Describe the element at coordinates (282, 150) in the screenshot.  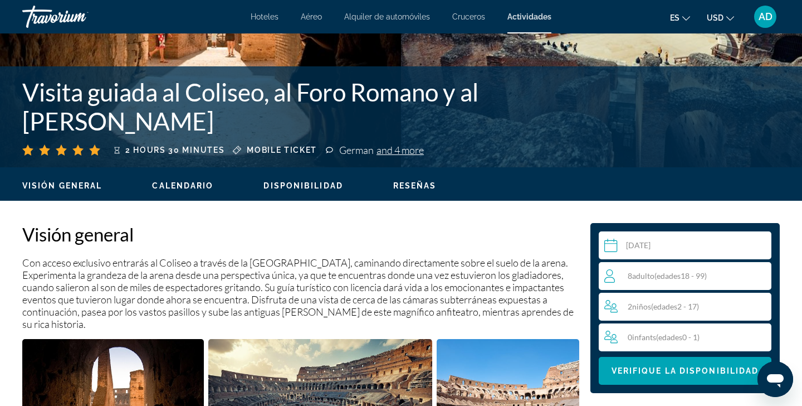
I see `span: Mobile ticket` at that location.